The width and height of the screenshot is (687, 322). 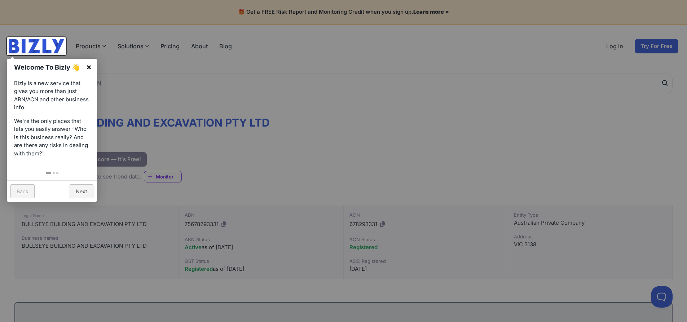 I want to click on h1: Welcome To Bizly 👋, so click(x=48, y=67).